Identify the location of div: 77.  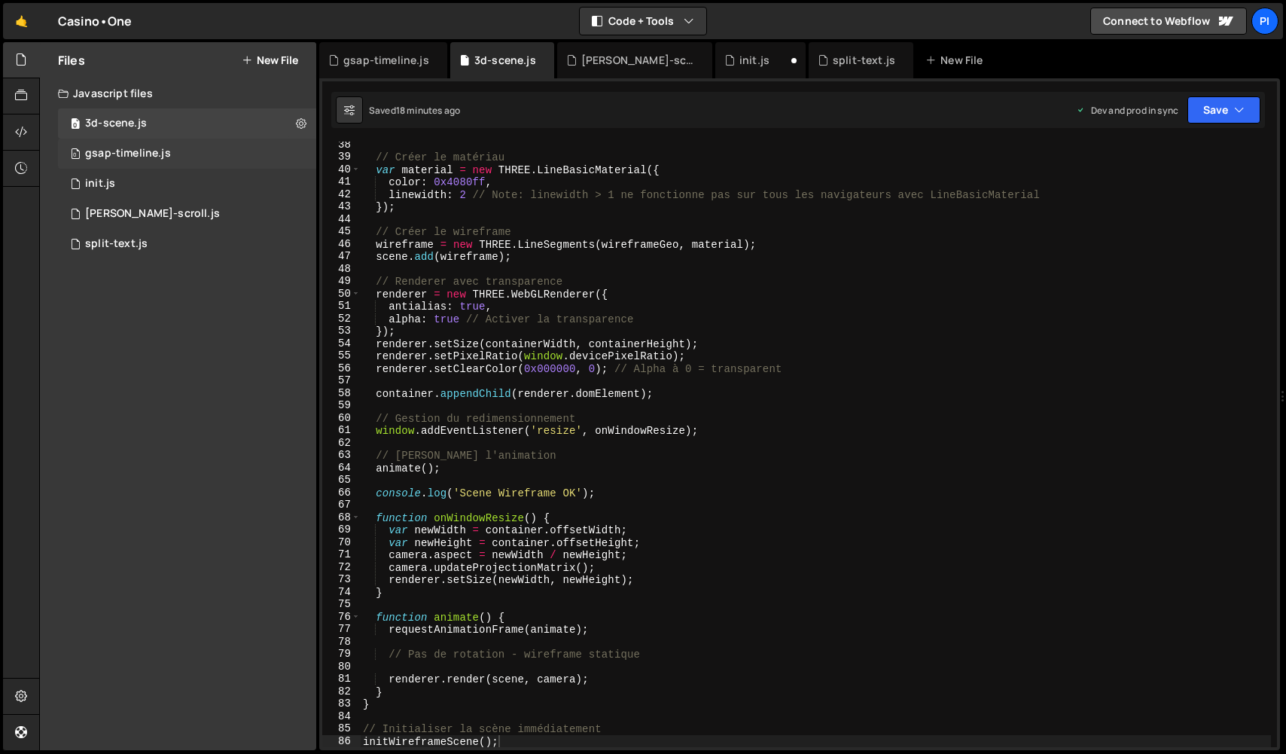
(341, 629).